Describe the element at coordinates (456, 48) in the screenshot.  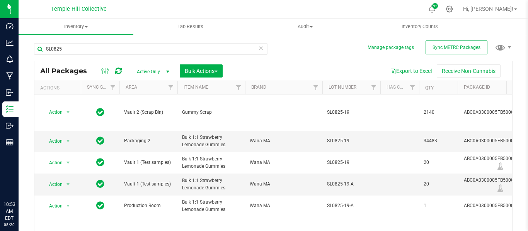
I see `span: Sync METRC Packages` at that location.